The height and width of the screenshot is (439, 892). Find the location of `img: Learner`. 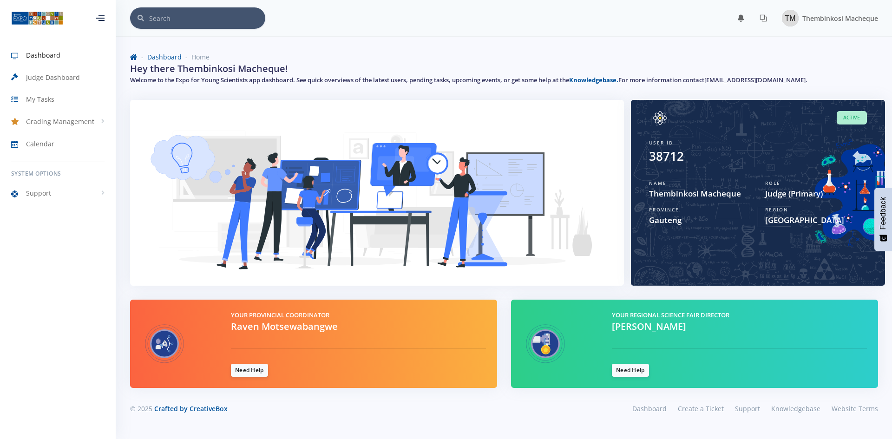

img: Learner is located at coordinates (377, 200).